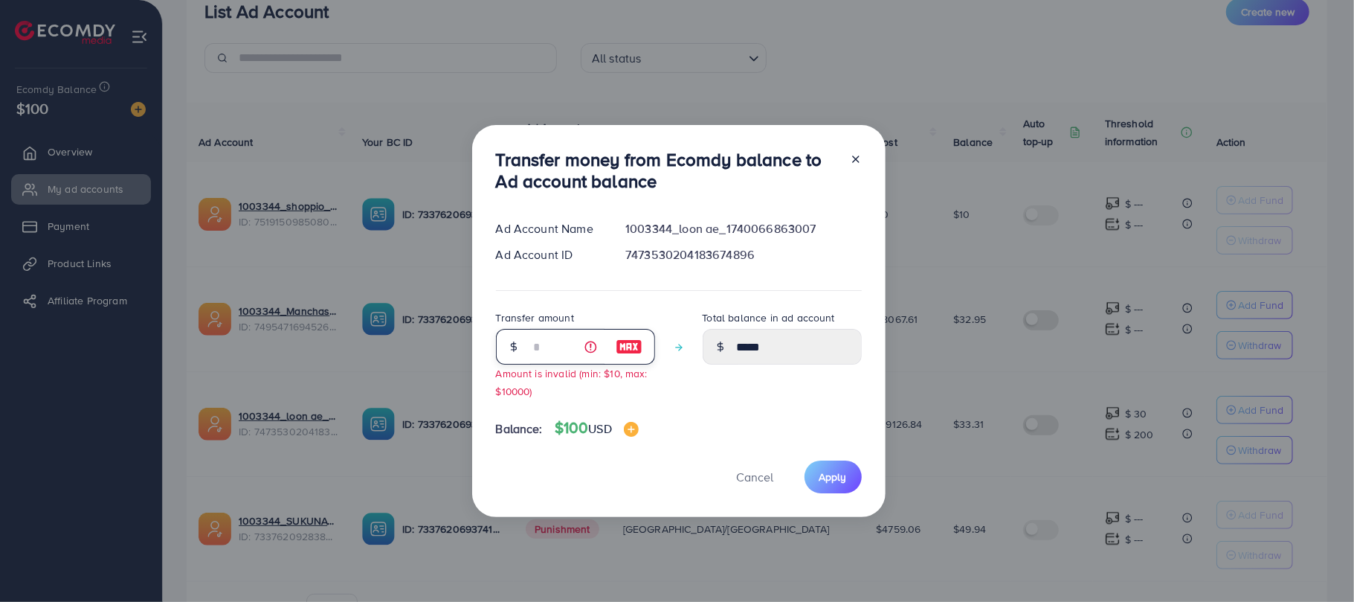 The width and height of the screenshot is (1354, 602). Describe the element at coordinates (667, 170) in the screenshot. I see `h3: Transfer money from Ecomdy balance to Ad account balance` at that location.